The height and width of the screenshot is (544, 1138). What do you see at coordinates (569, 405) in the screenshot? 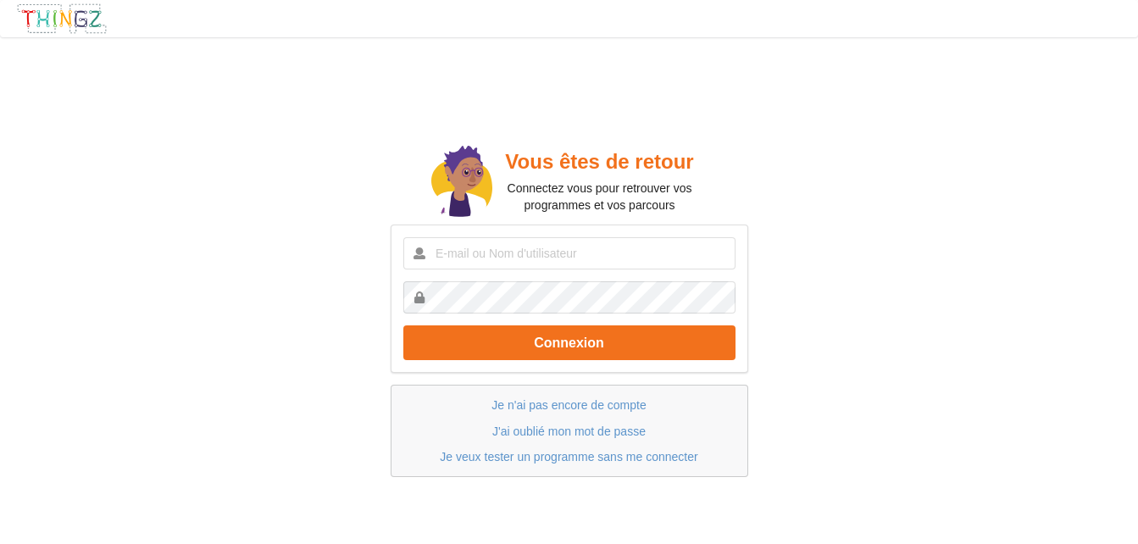
I see `a: Je n'ai pas encore de compte` at bounding box center [569, 405].